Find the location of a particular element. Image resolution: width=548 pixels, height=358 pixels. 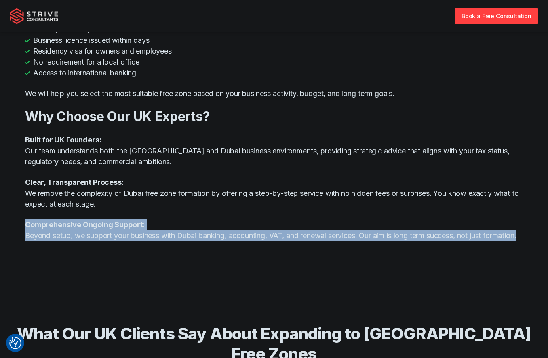

strong: Comprehensive Ongoing Support: is located at coordinates (85, 225).